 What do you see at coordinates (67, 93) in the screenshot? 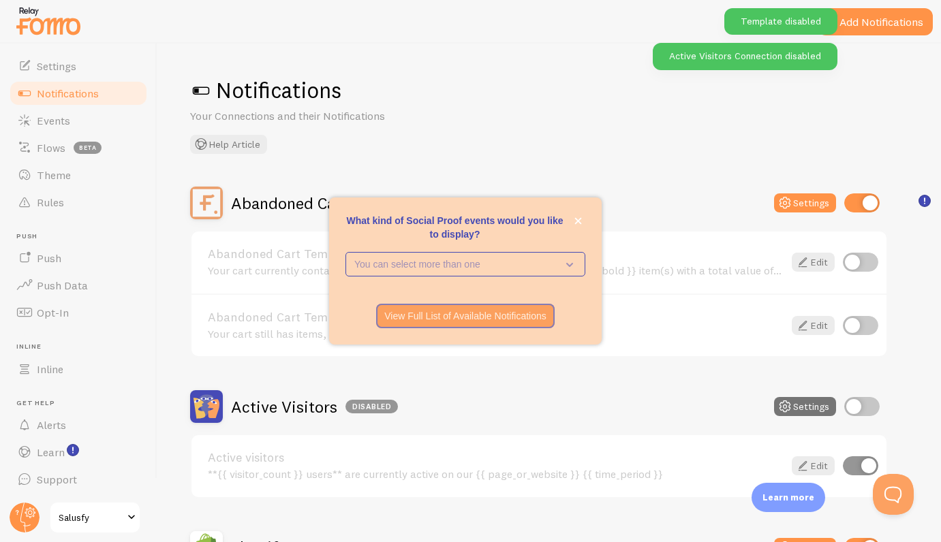
I see `span: Notifications` at bounding box center [67, 93].